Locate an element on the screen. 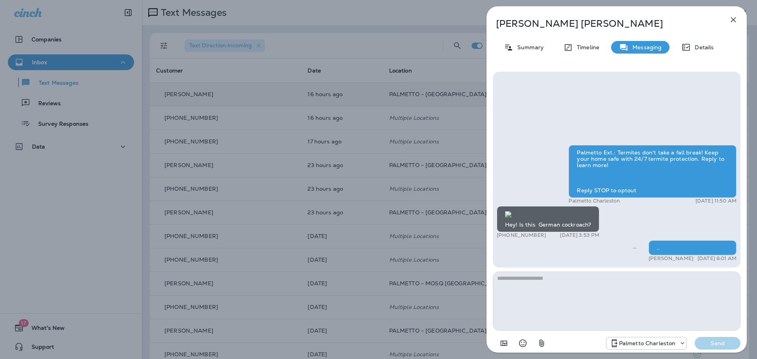 The image size is (757, 359). div: Hey! Is this German cockroach? is located at coordinates (548, 219).